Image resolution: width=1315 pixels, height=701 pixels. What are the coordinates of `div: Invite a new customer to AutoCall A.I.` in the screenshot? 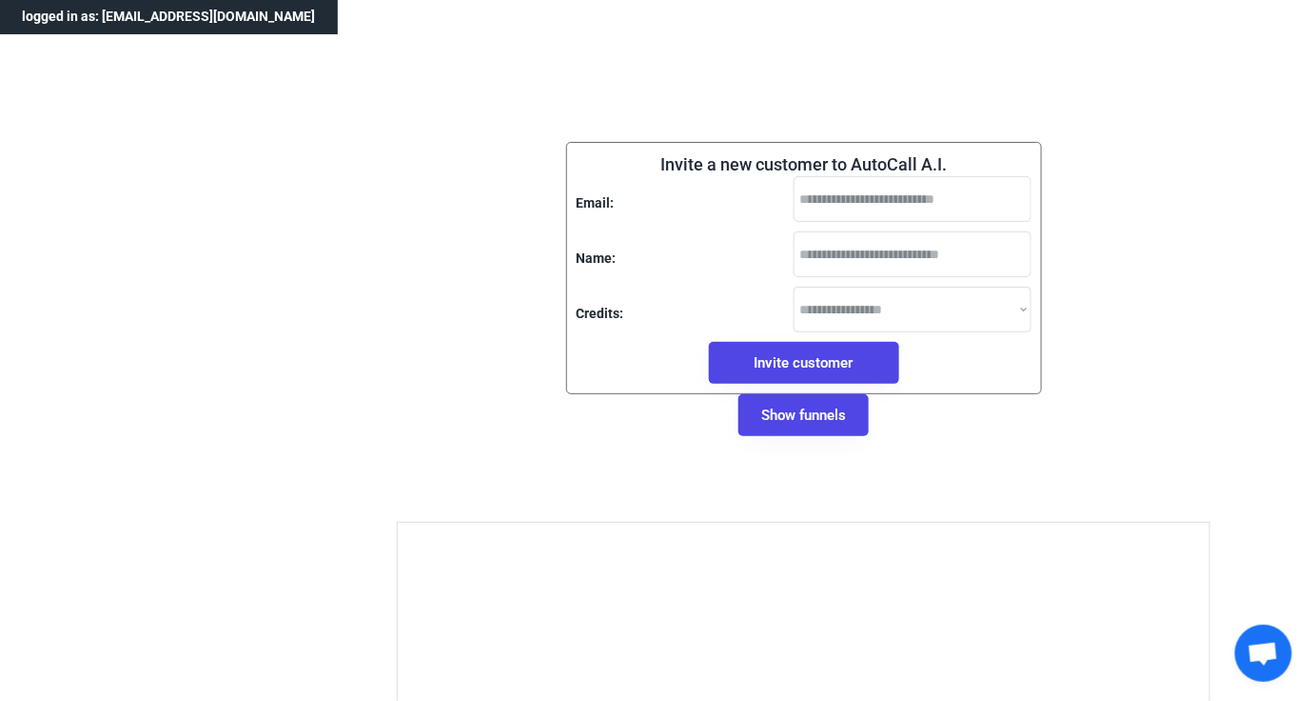 It's located at (803, 164).